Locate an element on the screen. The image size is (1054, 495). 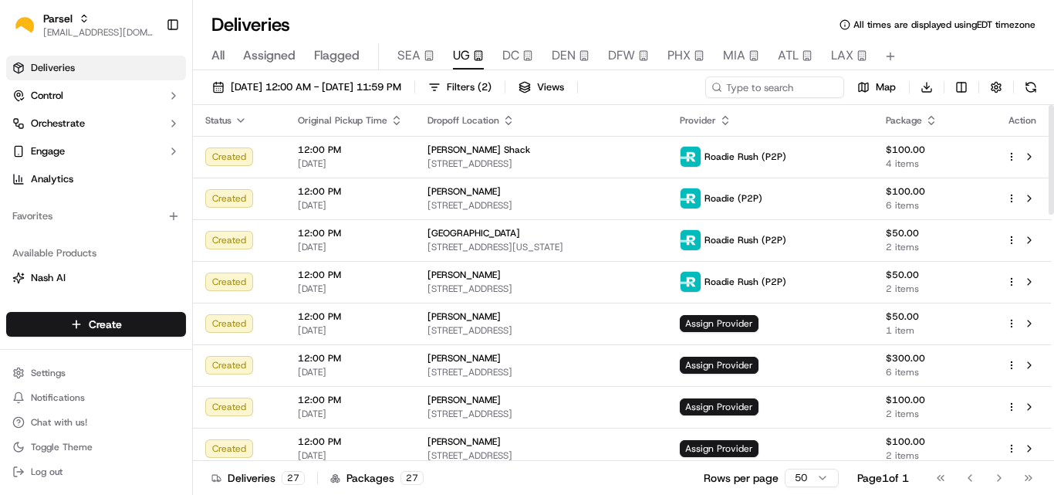
span: LAX is located at coordinates (842, 56).